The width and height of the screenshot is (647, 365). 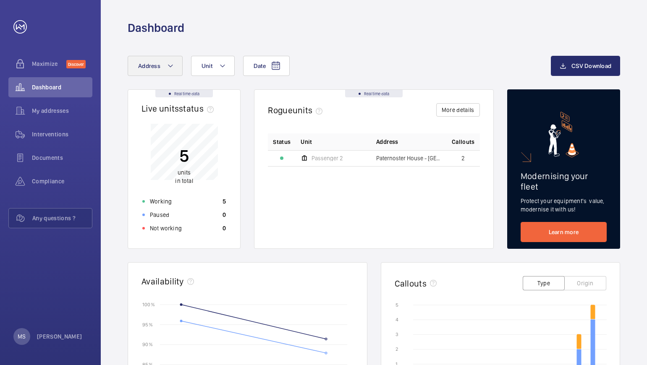 I want to click on img: marketing-card.svg, so click(x=564, y=134).